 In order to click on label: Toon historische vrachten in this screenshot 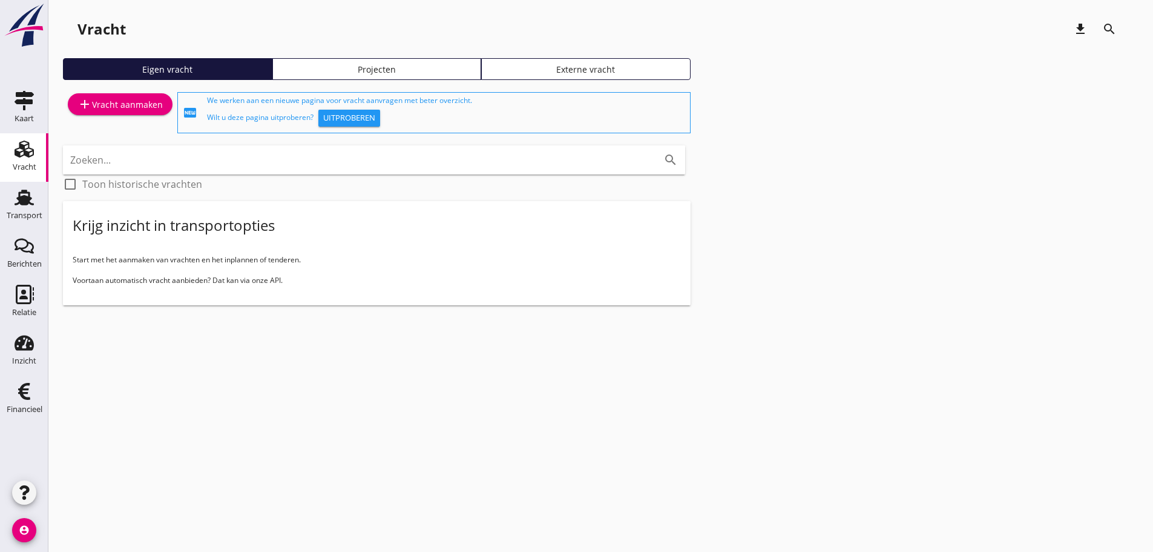, I will do `click(142, 184)`.